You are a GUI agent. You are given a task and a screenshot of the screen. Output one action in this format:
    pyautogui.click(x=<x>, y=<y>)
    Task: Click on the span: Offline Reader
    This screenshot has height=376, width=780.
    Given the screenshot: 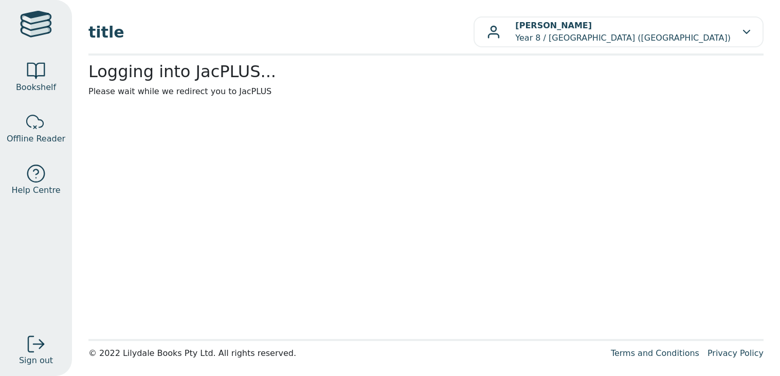 What is the action you would take?
    pyautogui.click(x=36, y=139)
    